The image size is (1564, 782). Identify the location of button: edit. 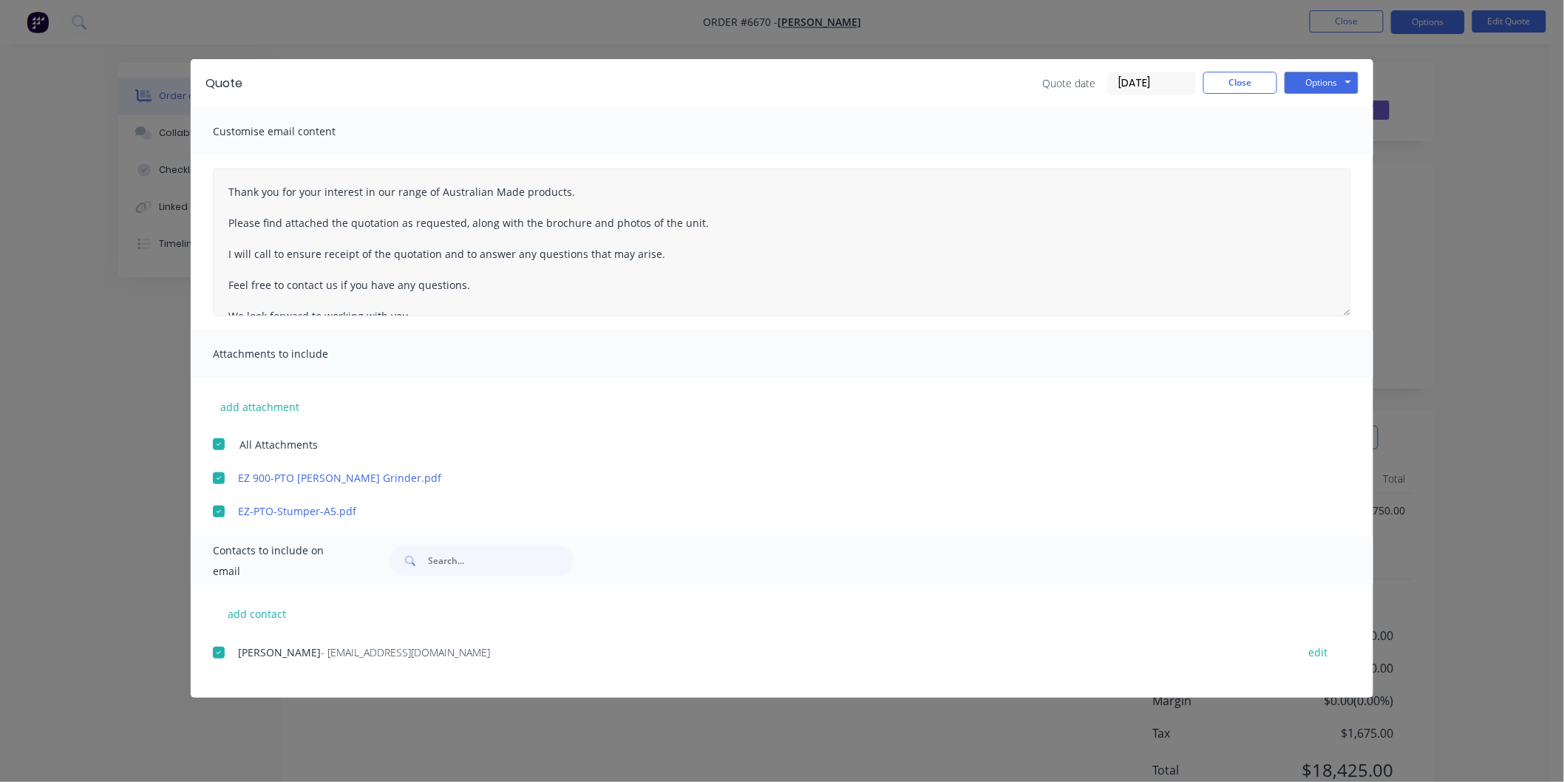
(1319, 652).